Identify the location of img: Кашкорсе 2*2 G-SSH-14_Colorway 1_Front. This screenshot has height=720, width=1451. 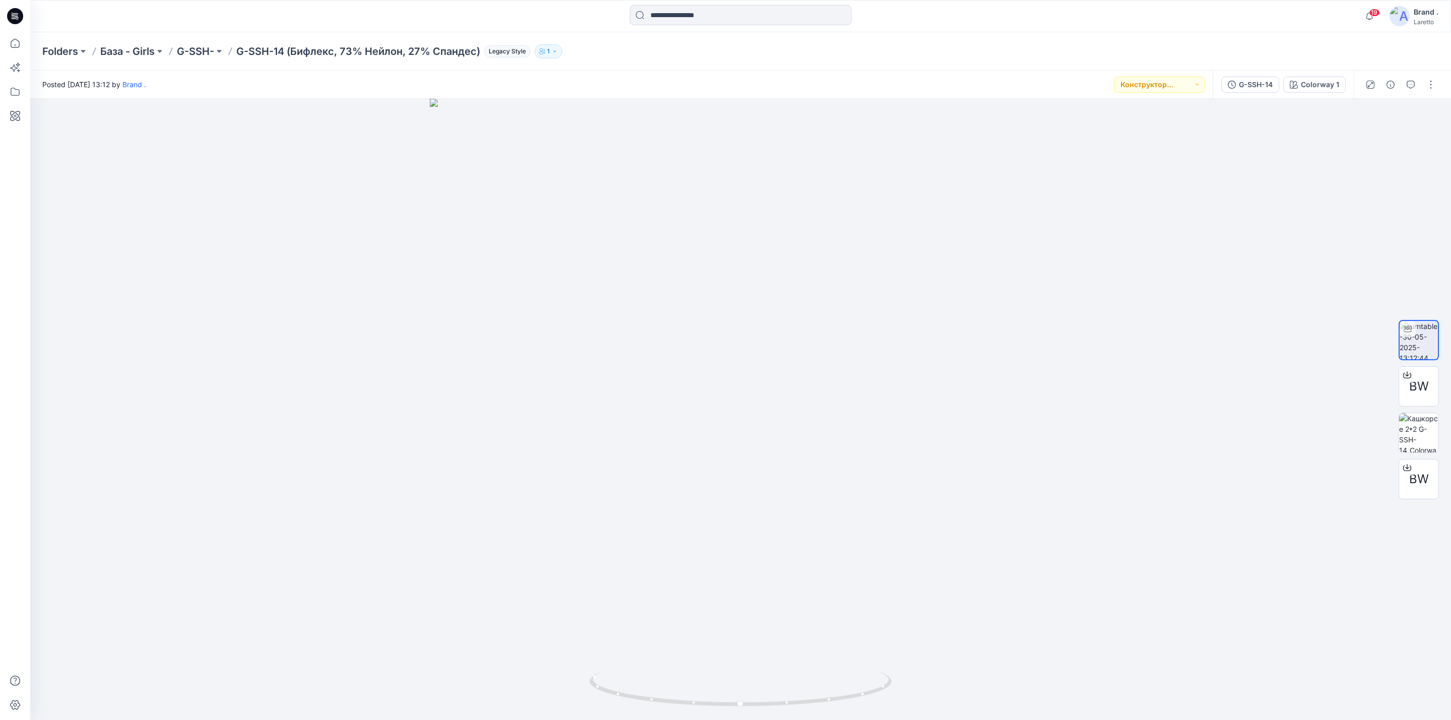
(1418, 433).